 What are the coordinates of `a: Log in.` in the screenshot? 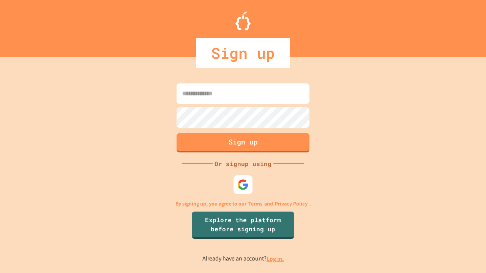 It's located at (275, 259).